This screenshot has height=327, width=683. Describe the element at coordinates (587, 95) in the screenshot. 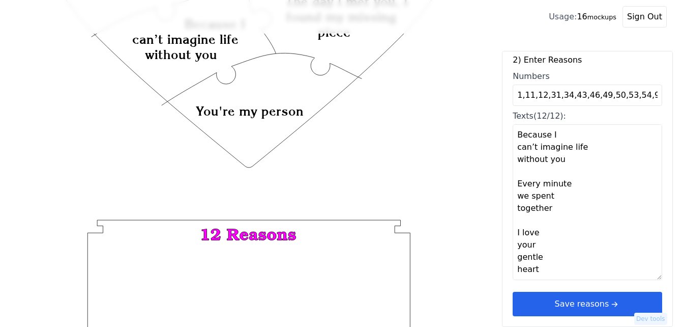

I see `input: Numbers` at that location.